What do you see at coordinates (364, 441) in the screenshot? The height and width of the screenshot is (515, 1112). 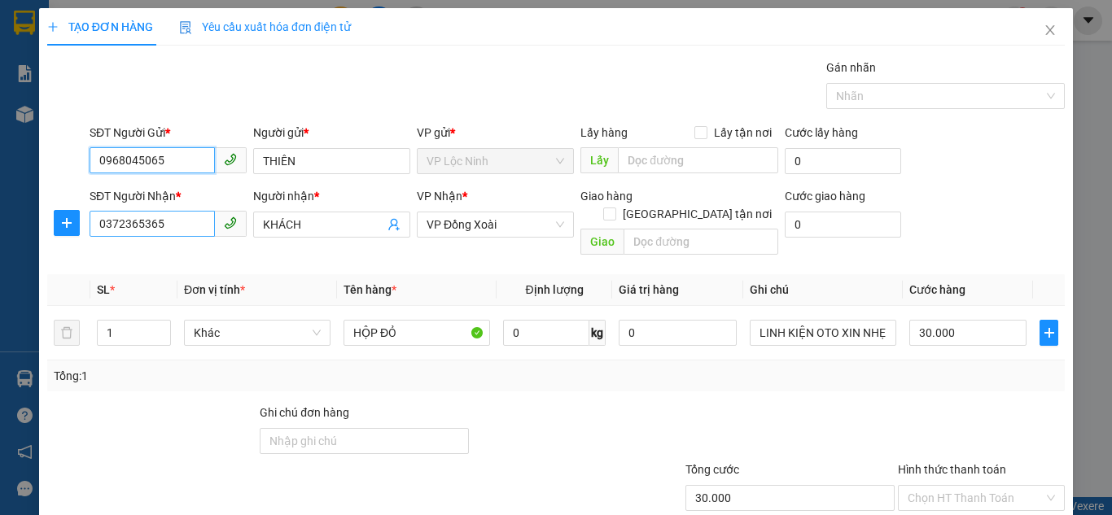 I see `input: Ghi chú đơn hàng` at bounding box center [364, 441].